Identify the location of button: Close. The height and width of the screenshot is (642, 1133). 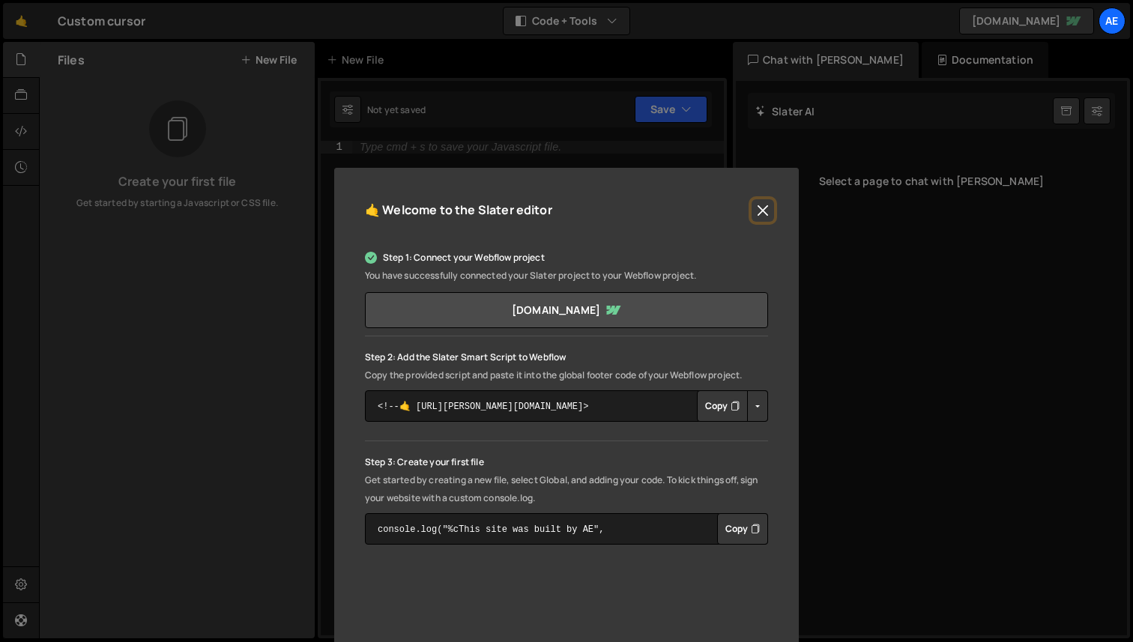
(763, 211).